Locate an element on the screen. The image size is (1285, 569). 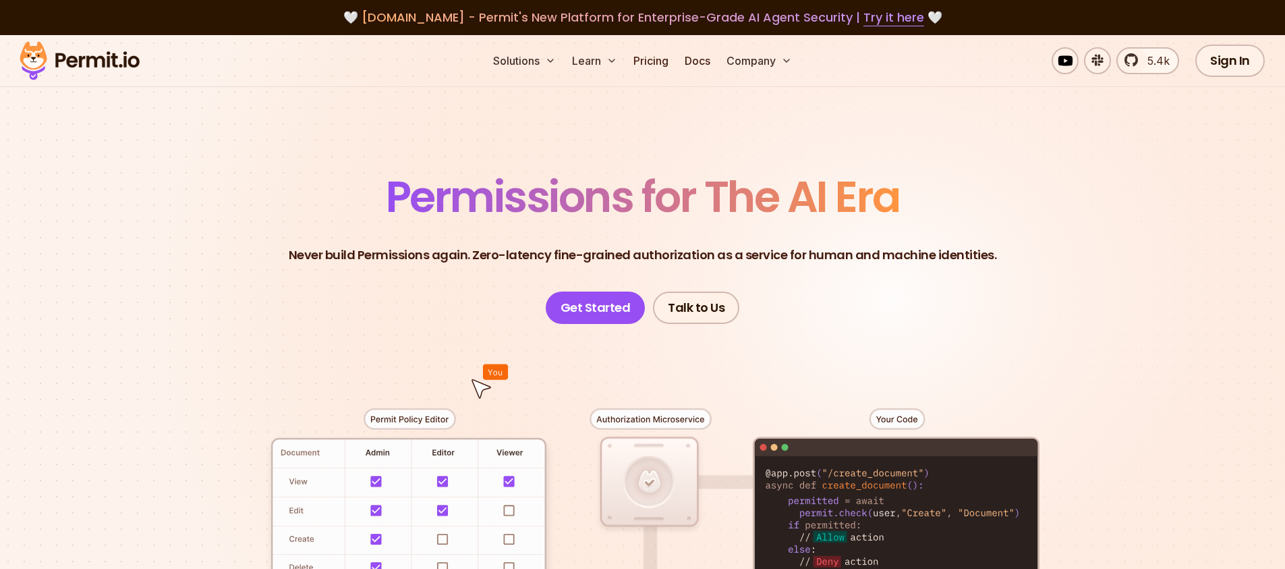
button: Learn is located at coordinates (594, 61).